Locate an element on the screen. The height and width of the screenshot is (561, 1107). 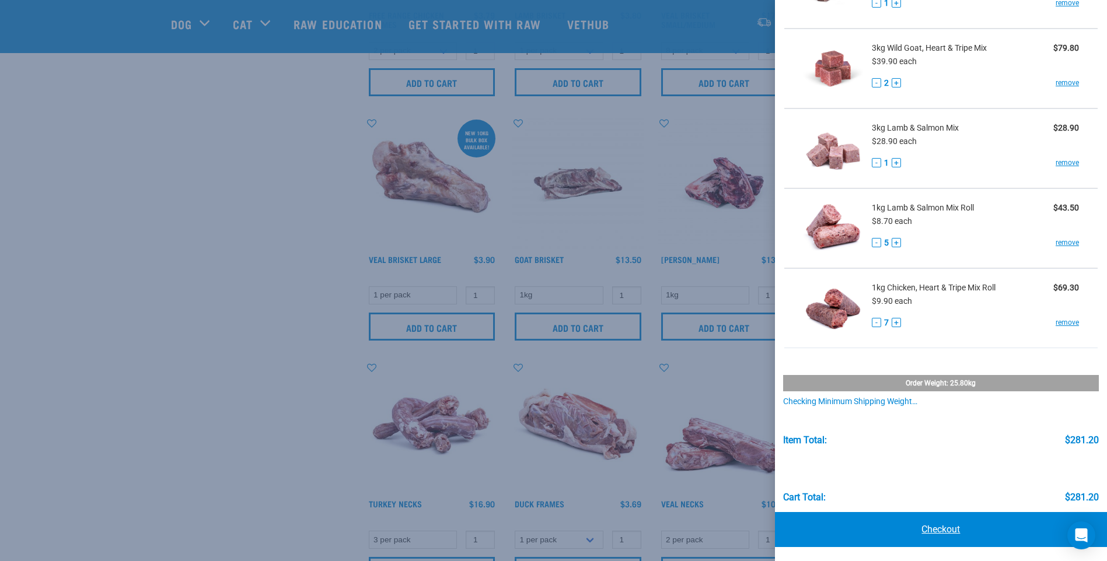
strong: $28.90 is located at coordinates (1066, 128).